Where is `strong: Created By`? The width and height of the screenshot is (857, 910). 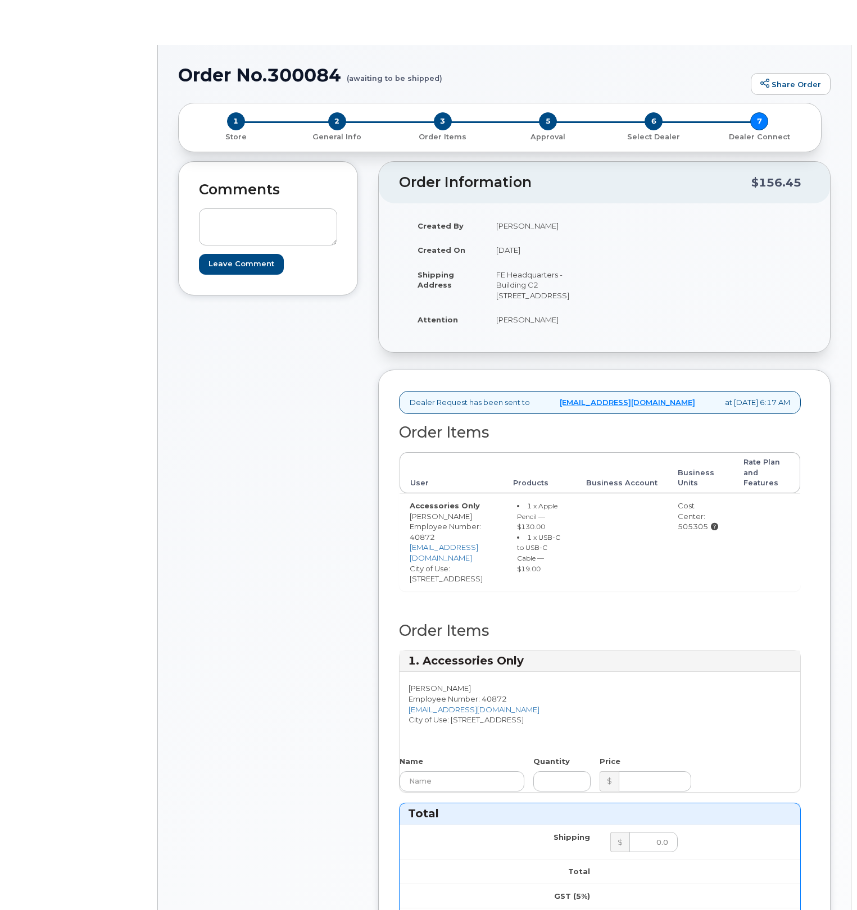 strong: Created By is located at coordinates (440, 226).